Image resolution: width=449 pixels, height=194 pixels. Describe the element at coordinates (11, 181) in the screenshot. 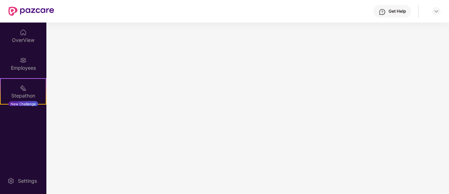

I see `img: svg+xml;base64,PHN2ZyBpZD0iU2V0dGluZy0yMHgyMCIgeG1sbnM9Imh0dHA6Ly93d3cudzMub3JnLzIwMDAvc3ZnIiB3aW...` at that location.